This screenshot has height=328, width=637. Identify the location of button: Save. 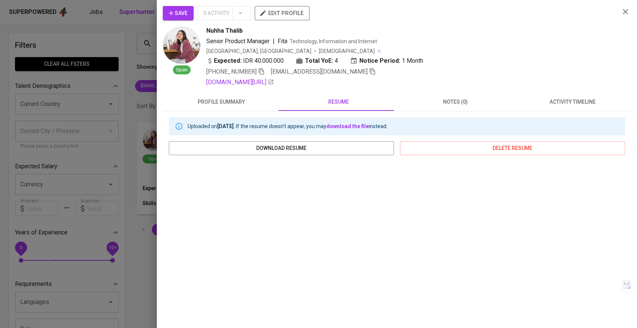
(178, 13).